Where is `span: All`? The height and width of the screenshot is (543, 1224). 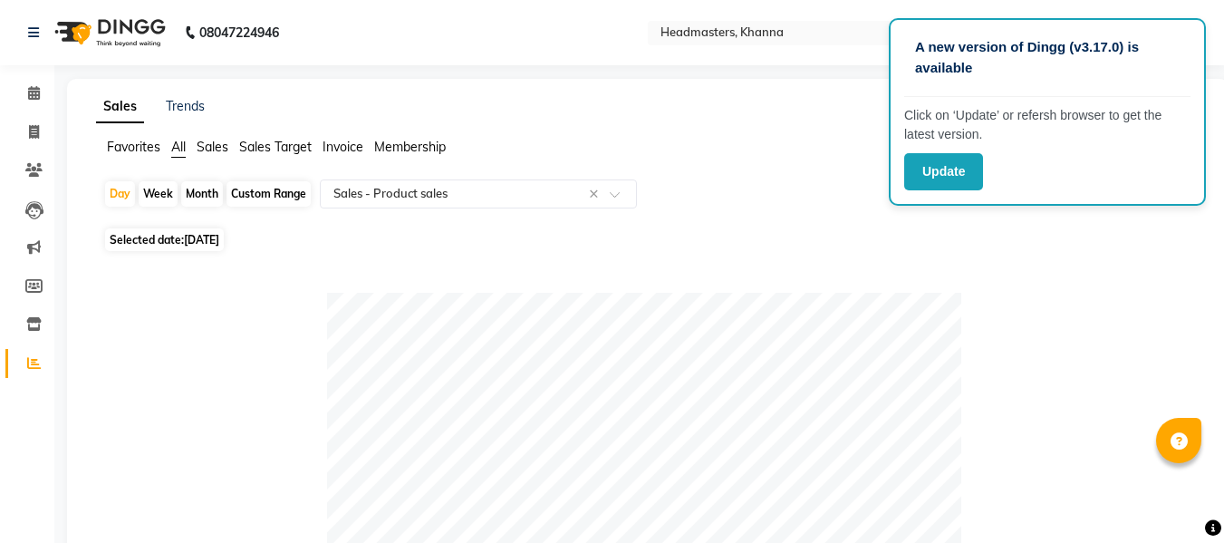
span: All is located at coordinates (179, 147).